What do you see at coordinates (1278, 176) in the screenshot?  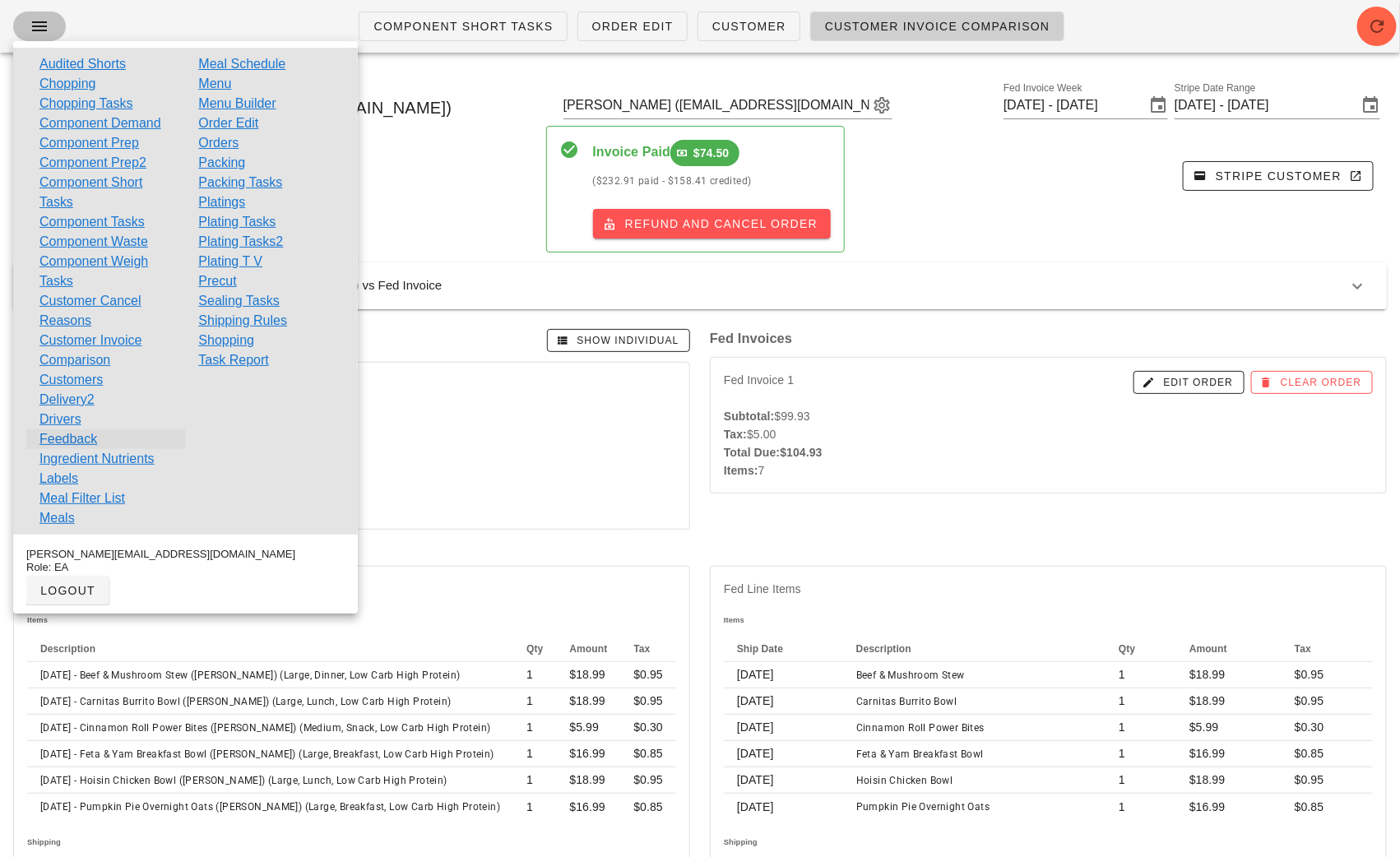 I see `a: Stripe Customer` at bounding box center [1278, 176].